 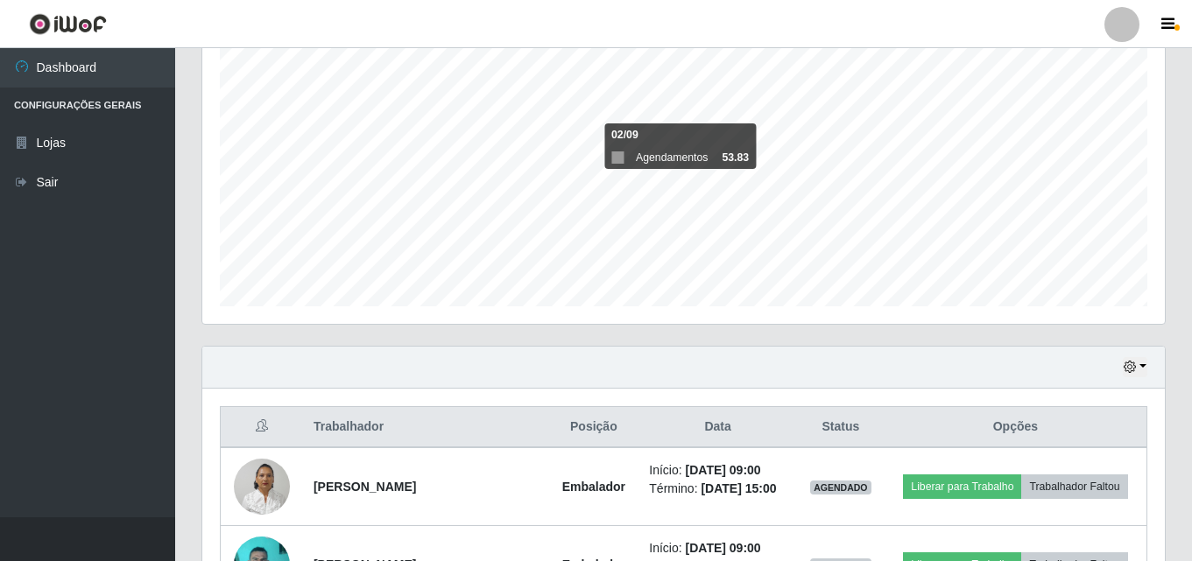 What do you see at coordinates (67, 24) in the screenshot?
I see `img: CoreUI Logo` at bounding box center [67, 24].